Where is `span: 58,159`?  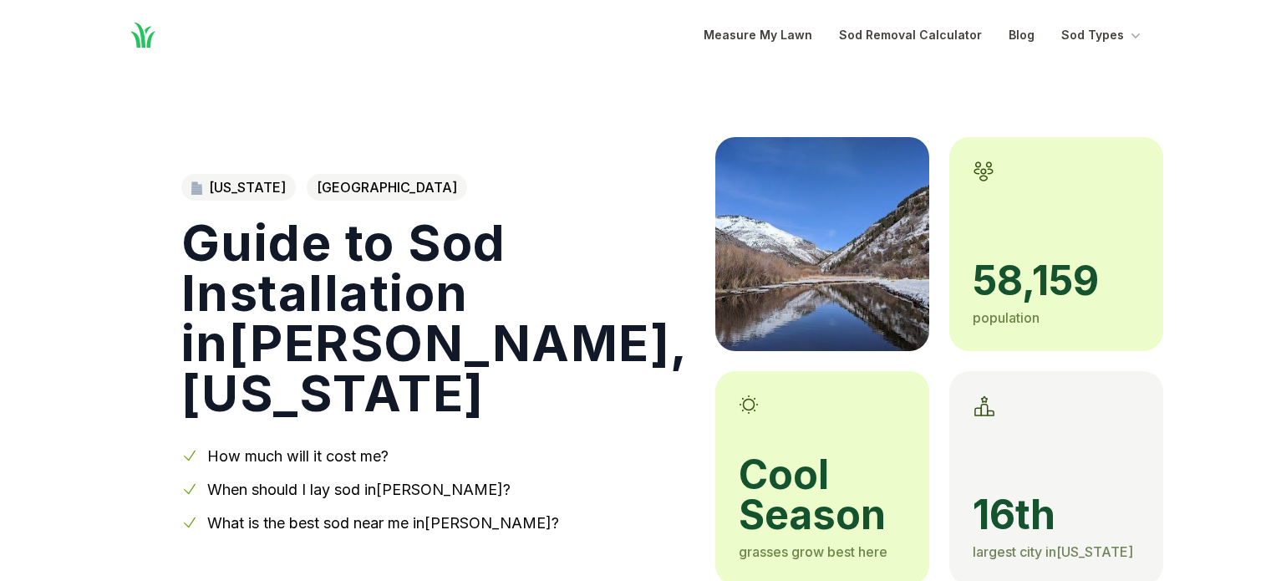 span: 58,159 is located at coordinates (1056, 281).